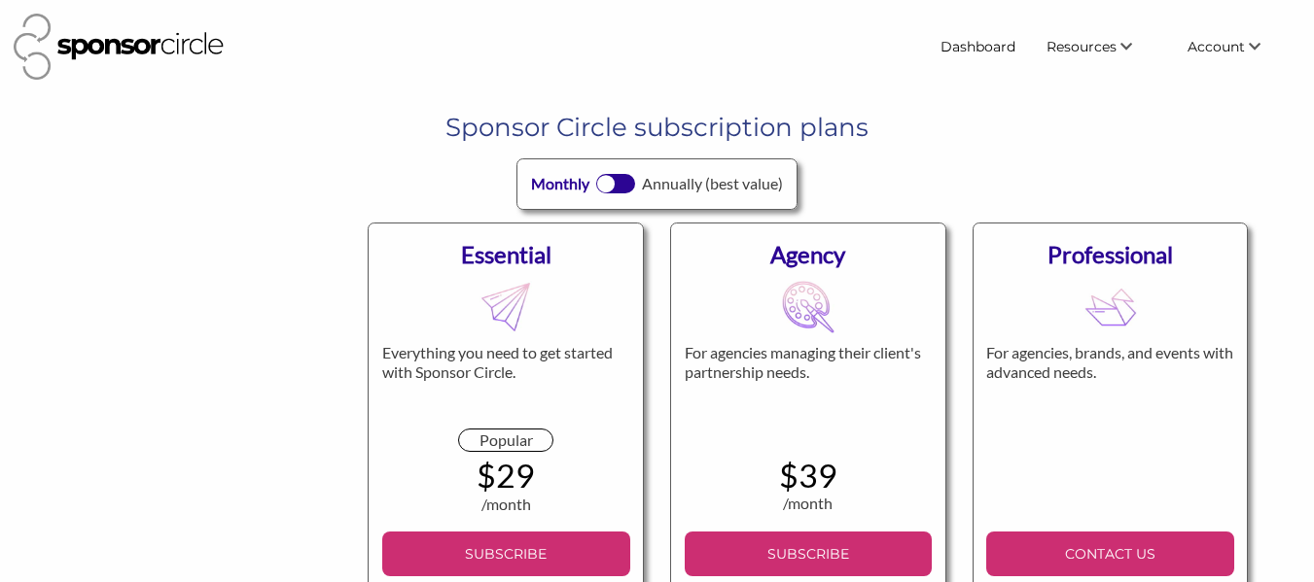 This screenshot has width=1314, height=582. Describe the element at coordinates (1081, 47) in the screenshot. I see `span: Resources` at that location.